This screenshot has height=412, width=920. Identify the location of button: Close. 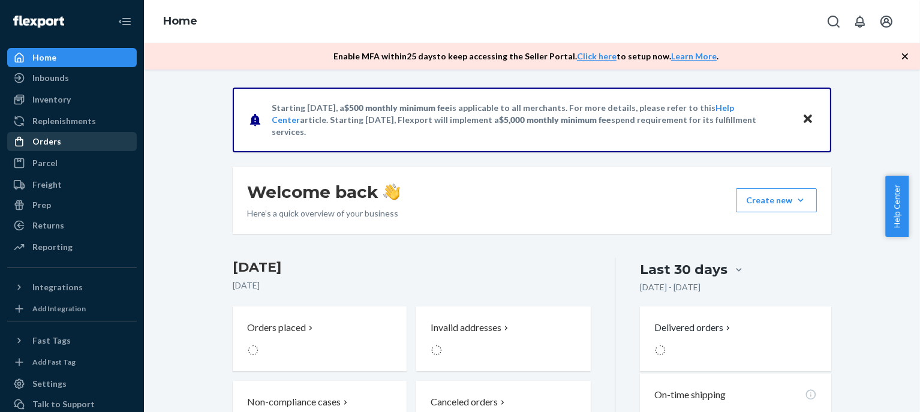
(808, 119).